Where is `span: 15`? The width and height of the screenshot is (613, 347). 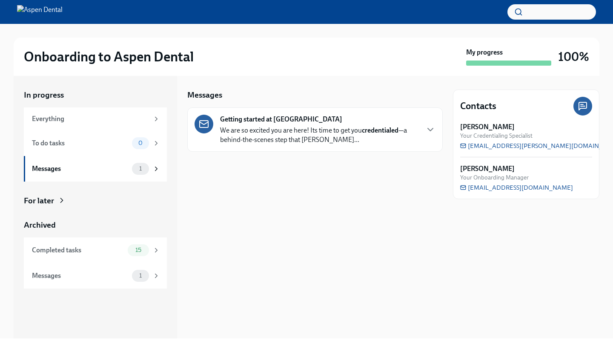
span: 15 is located at coordinates (138, 250).